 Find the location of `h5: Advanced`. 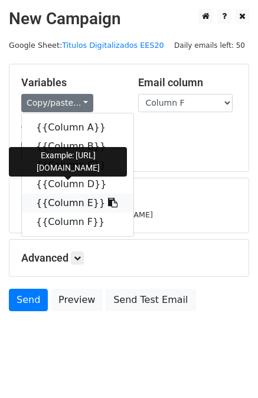

h5: Advanced is located at coordinates (129, 258).